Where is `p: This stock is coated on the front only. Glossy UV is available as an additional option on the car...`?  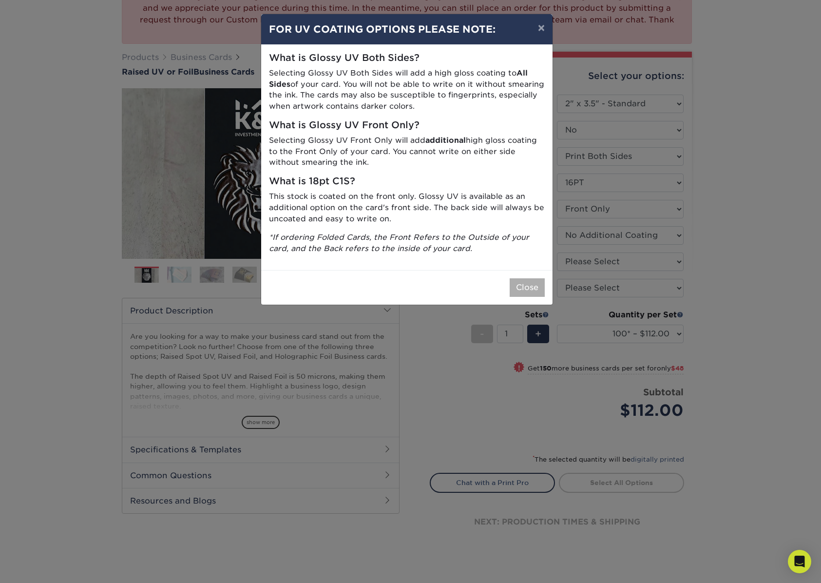 p: This stock is coated on the front only. Glossy UV is available as an additional option on the car... is located at coordinates (407, 208).